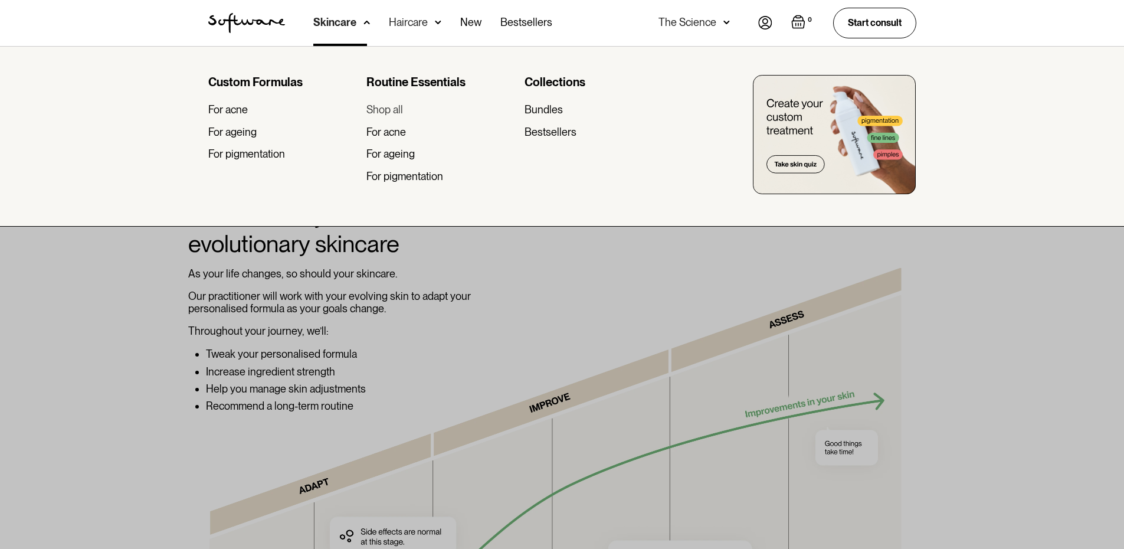 Image resolution: width=1124 pixels, height=549 pixels. I want to click on a: Open empty cart, so click(802, 23).